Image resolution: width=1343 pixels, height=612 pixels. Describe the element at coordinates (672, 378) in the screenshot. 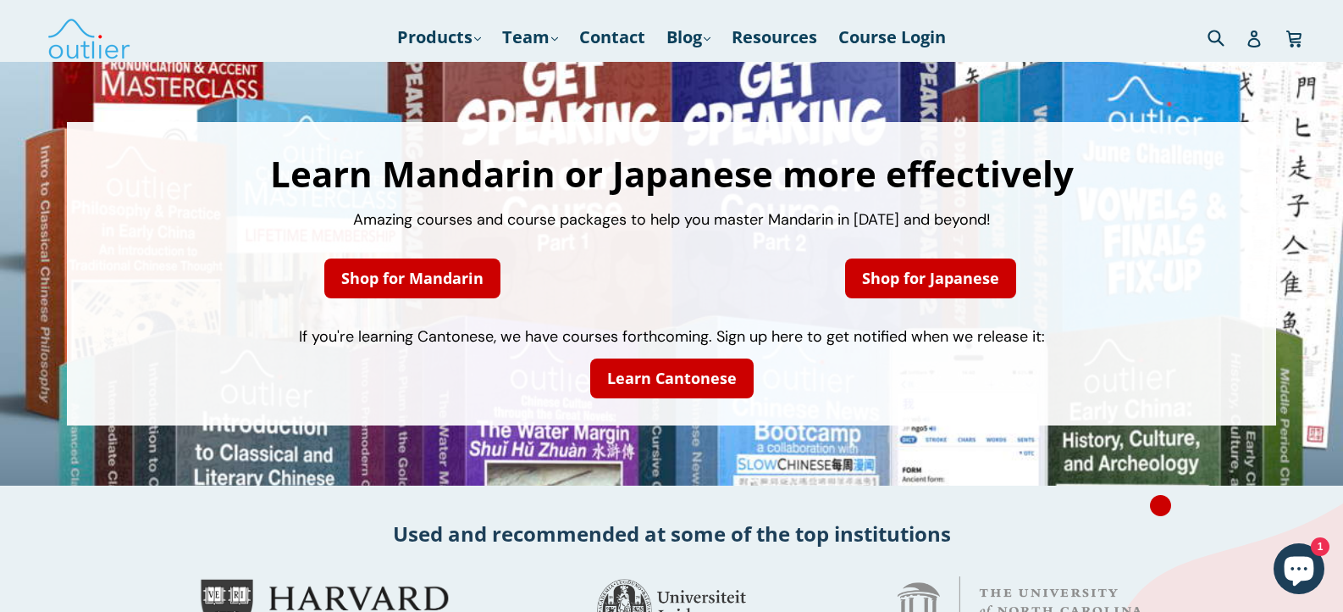

I see `a: Learn Cantonese` at that location.